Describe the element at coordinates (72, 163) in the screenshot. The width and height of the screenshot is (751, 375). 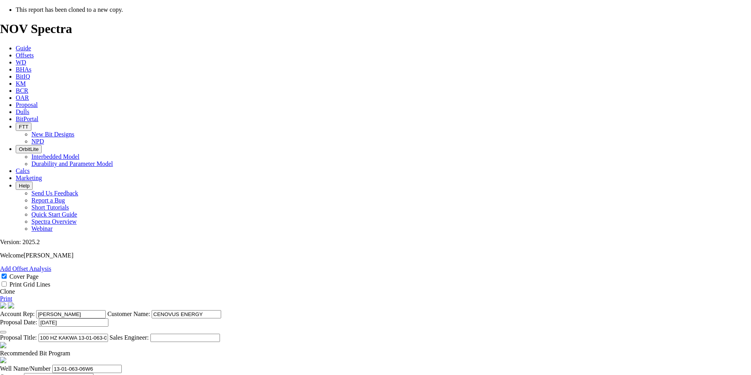
I see `a: Durability and Parameter Model` at that location.